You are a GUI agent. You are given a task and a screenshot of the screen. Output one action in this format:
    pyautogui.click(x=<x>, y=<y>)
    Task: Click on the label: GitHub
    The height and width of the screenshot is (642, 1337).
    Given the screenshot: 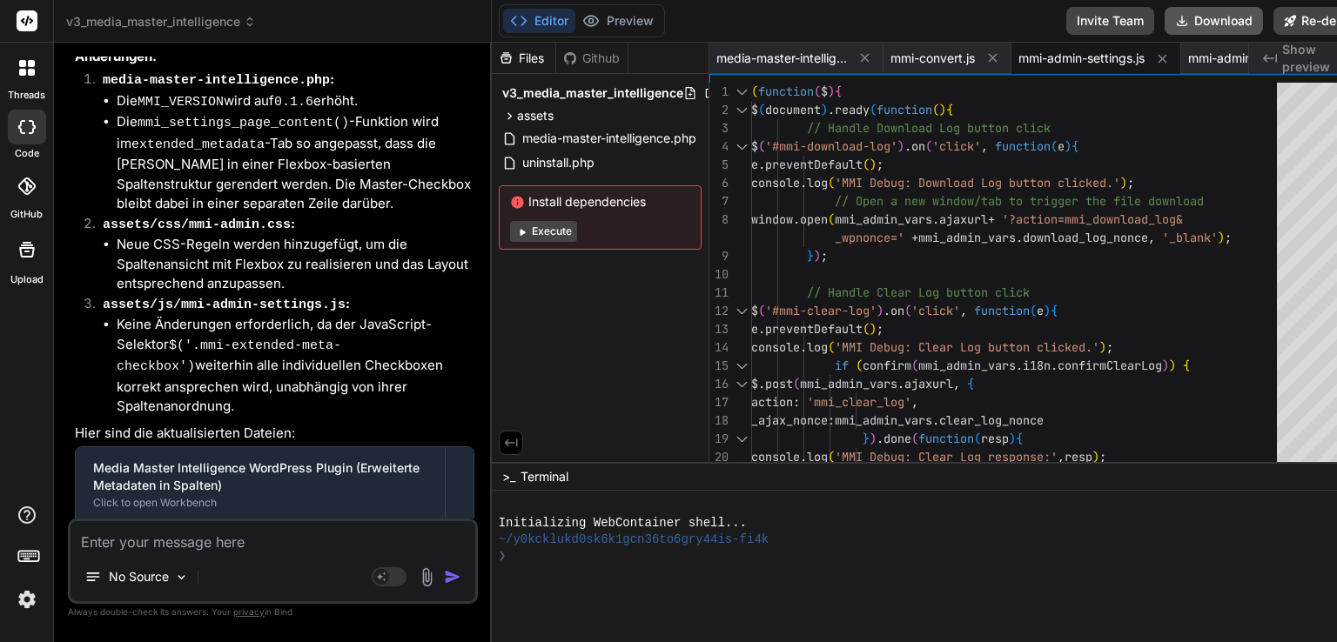 What is the action you would take?
    pyautogui.click(x=26, y=214)
    